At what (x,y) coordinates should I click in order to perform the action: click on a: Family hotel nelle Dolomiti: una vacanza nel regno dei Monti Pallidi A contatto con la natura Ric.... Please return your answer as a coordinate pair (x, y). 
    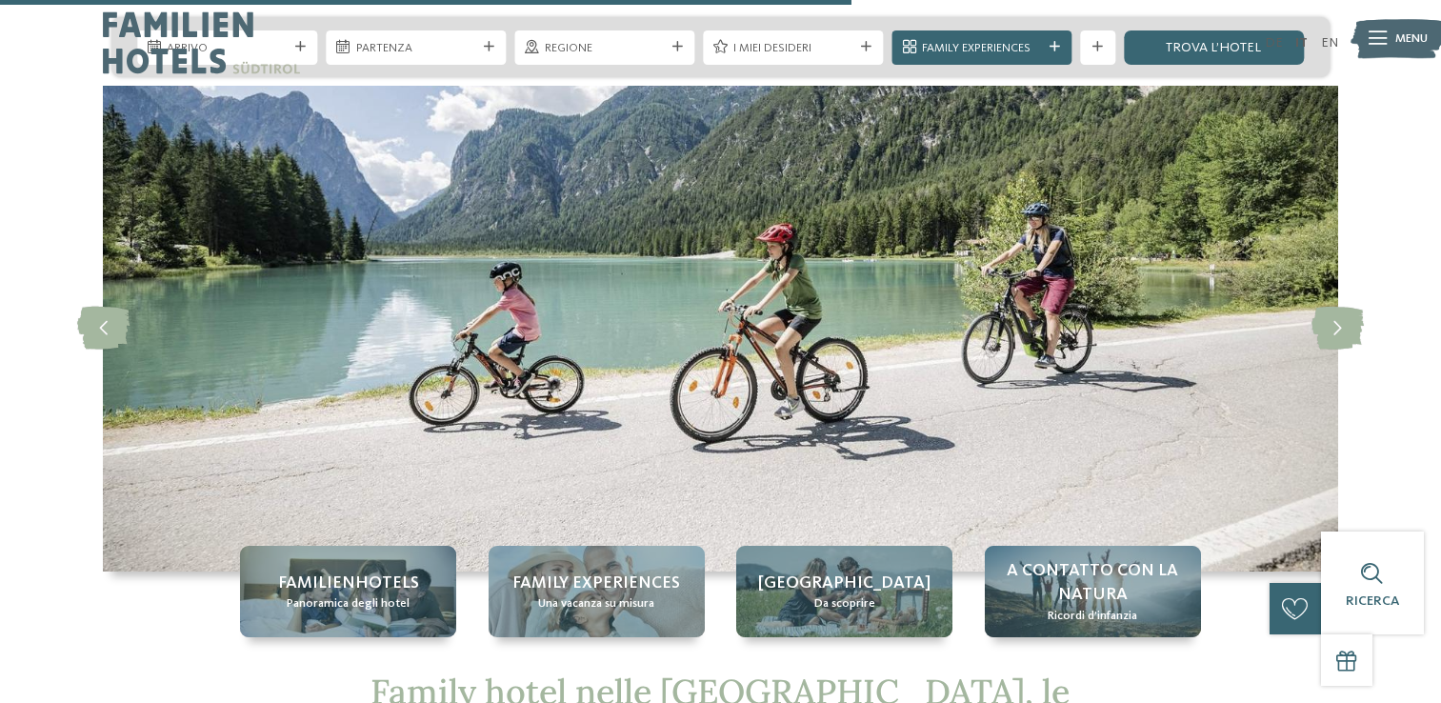
    Looking at the image, I should click on (1092, 591).